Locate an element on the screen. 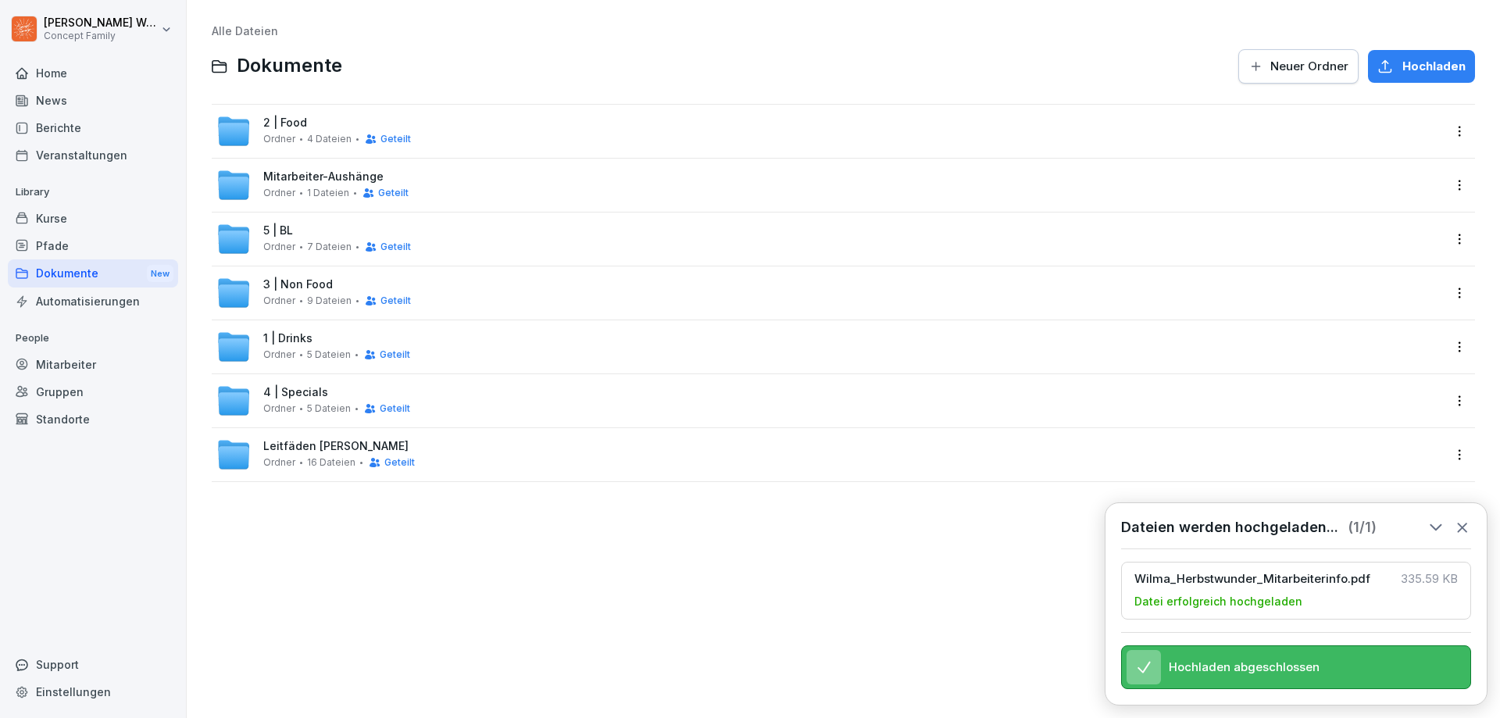  a: 1 | DrinksOrdner5 DateienGeteilt is located at coordinates (829, 347).